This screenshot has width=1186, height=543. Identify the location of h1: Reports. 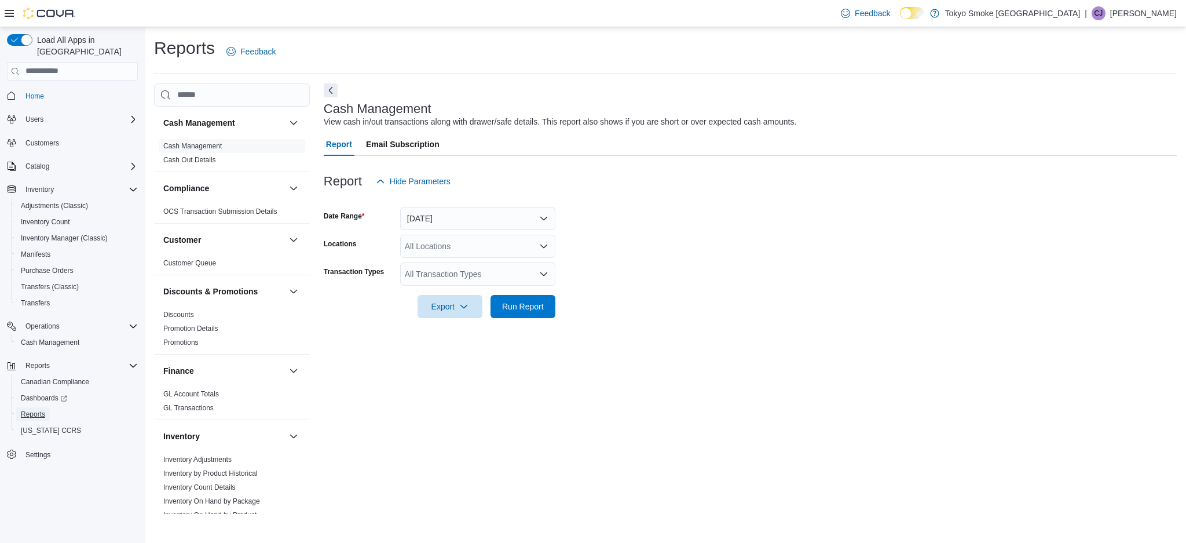
(184, 48).